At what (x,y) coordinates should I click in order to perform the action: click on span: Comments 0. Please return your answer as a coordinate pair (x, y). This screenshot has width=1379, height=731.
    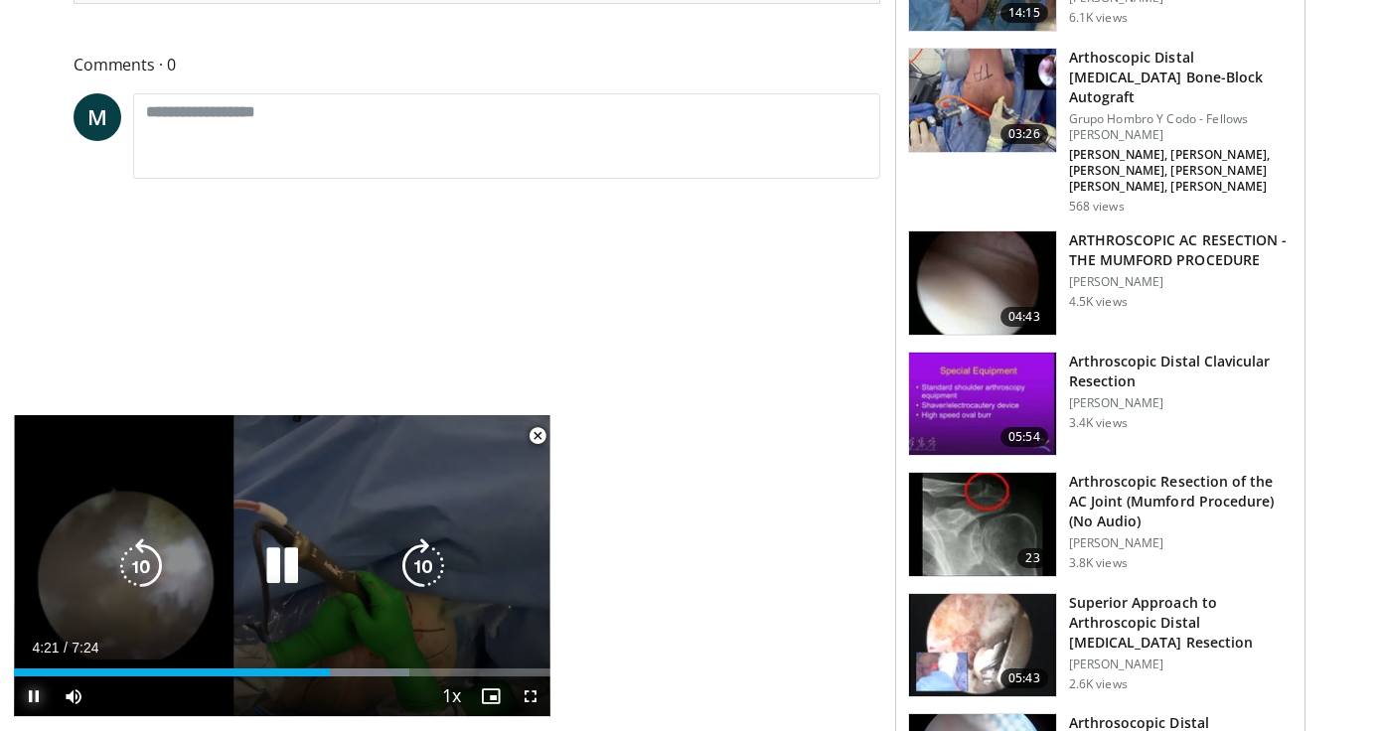
    Looking at the image, I should click on (477, 65).